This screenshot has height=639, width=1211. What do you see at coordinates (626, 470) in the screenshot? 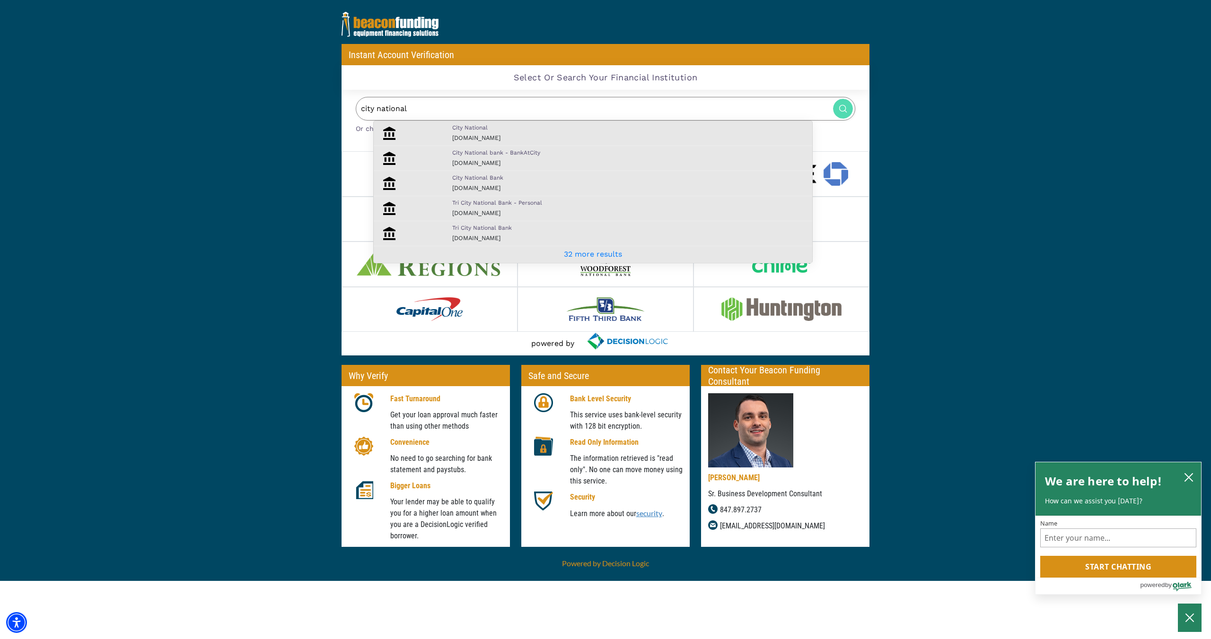
I see `p: The information retrieved is "read only". No one can move money using this service.` at bounding box center [626, 470].